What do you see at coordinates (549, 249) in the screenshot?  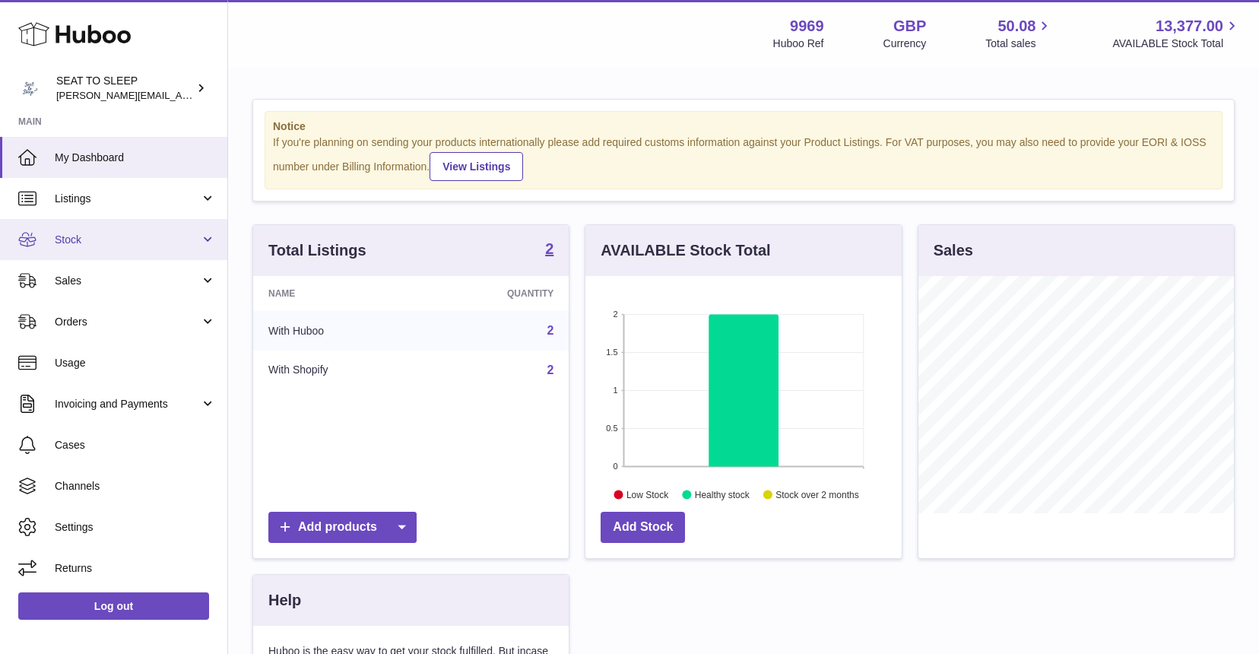 I see `strong: 2` at bounding box center [549, 249].